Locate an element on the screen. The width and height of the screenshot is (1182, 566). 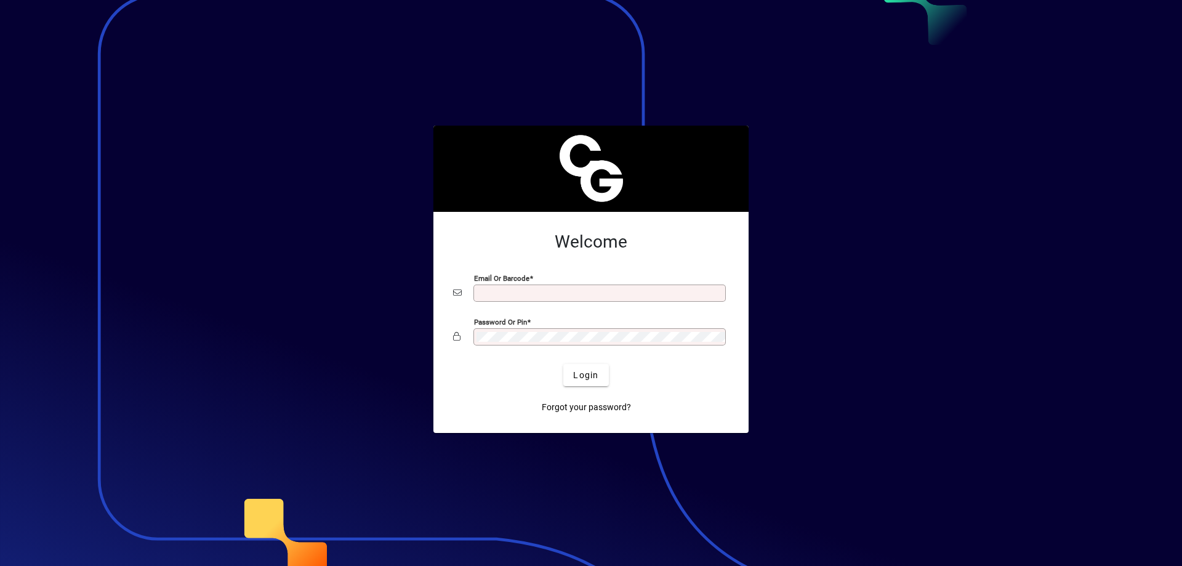
mat-label: Email or Barcode is located at coordinates (502, 278).